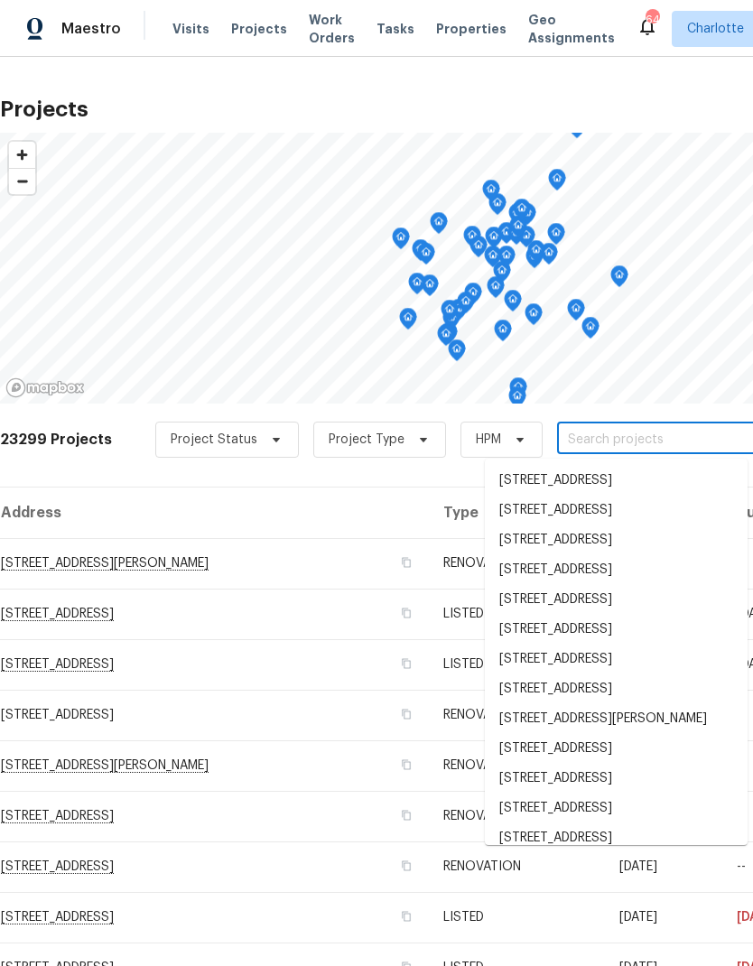 Image resolution: width=753 pixels, height=966 pixels. I want to click on span: HPM, so click(489, 440).